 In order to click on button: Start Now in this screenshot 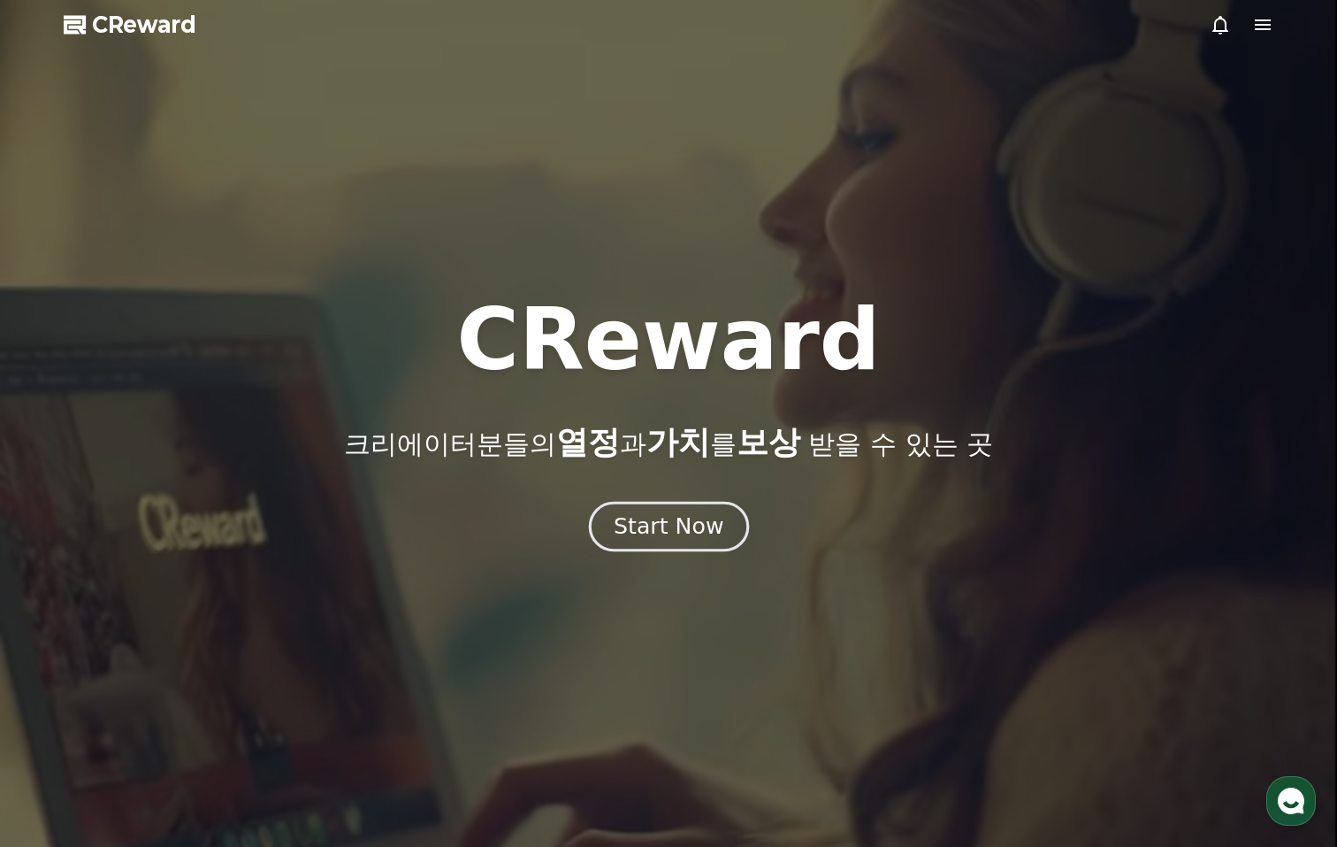, I will do `click(668, 525)`.